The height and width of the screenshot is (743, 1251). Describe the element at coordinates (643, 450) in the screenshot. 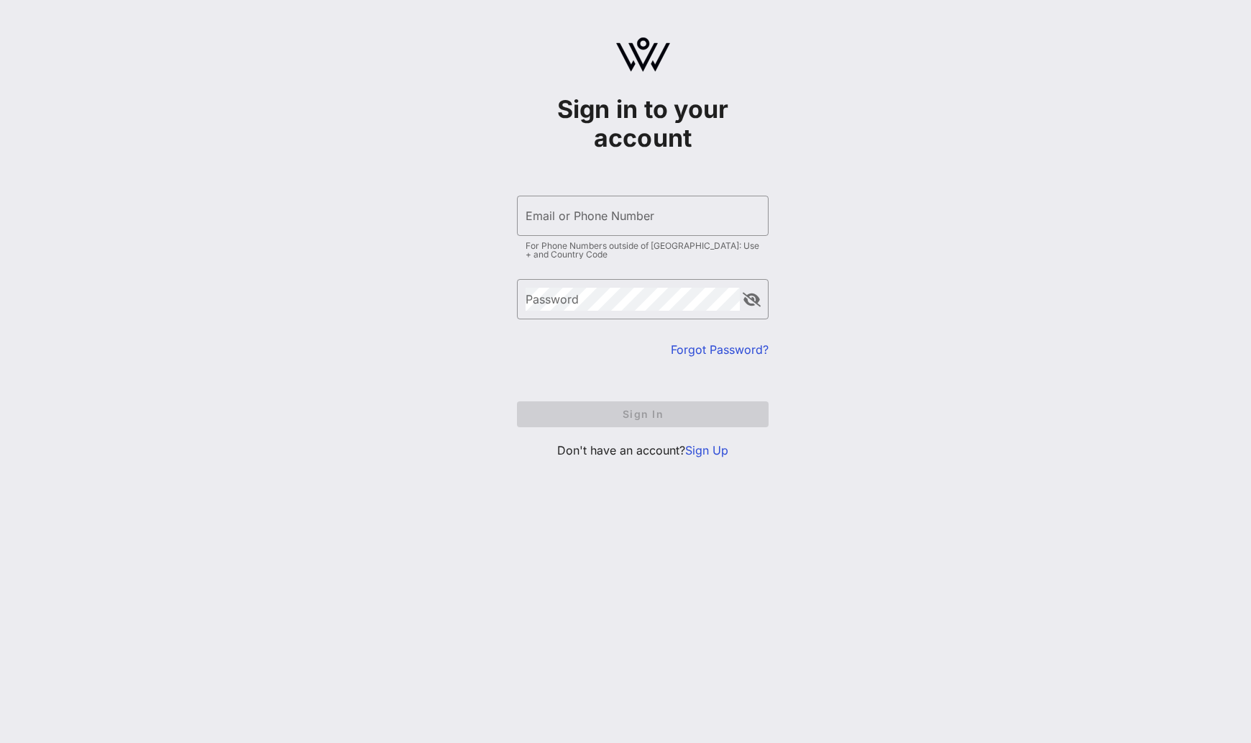

I see `p: Don't have an account?` at that location.